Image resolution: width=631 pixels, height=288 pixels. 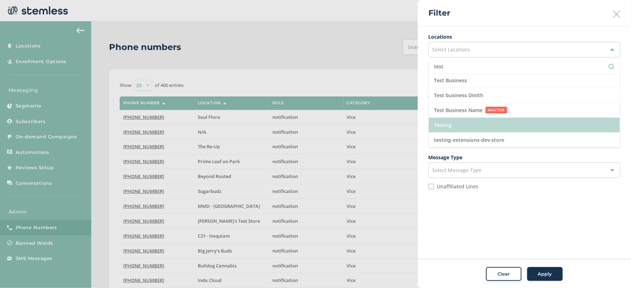 What do you see at coordinates (458, 110) in the screenshot?
I see `span: Test Business Name` at bounding box center [458, 110].